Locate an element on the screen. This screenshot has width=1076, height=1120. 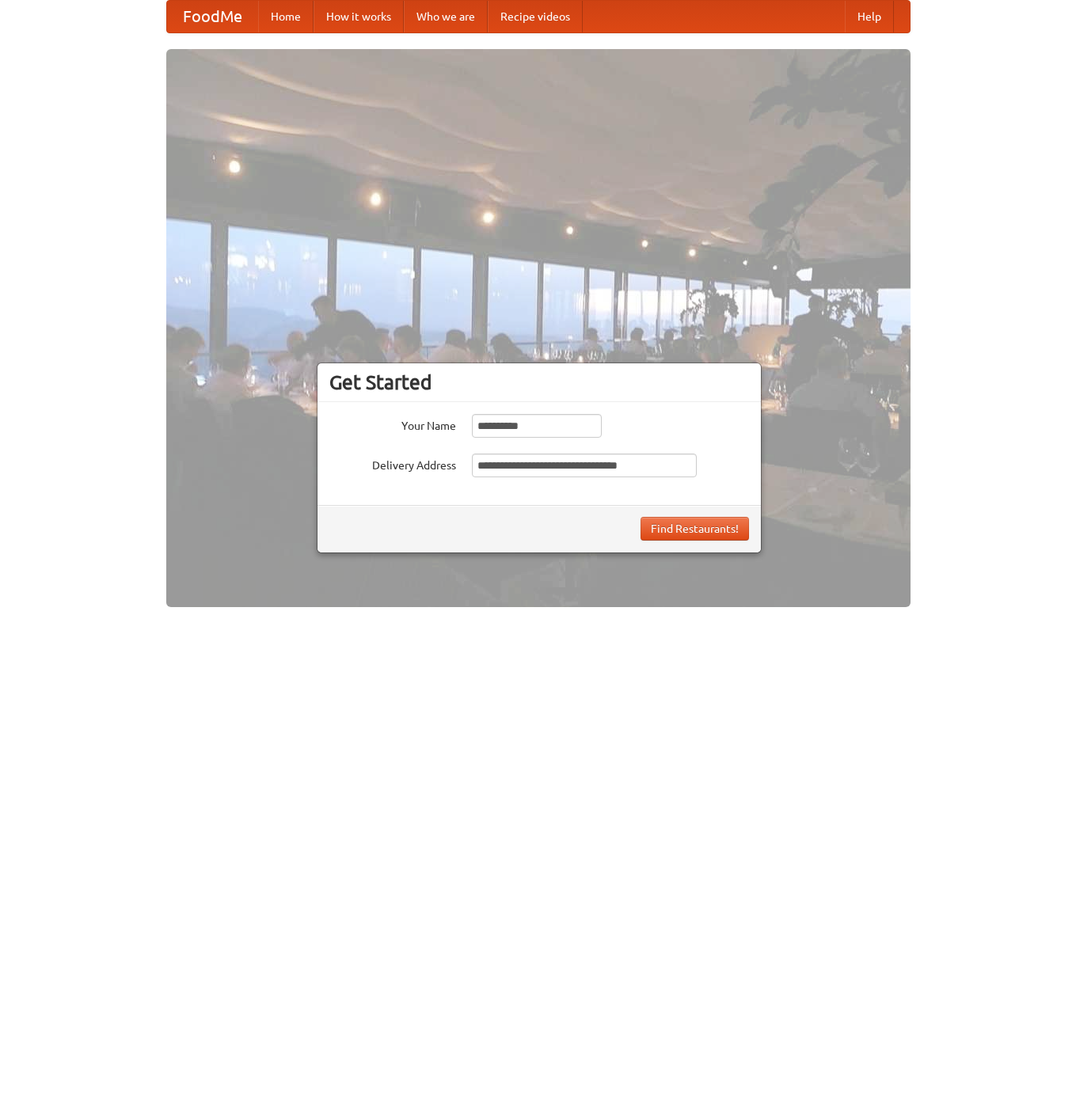
a: FoodMe is located at coordinates (212, 16).